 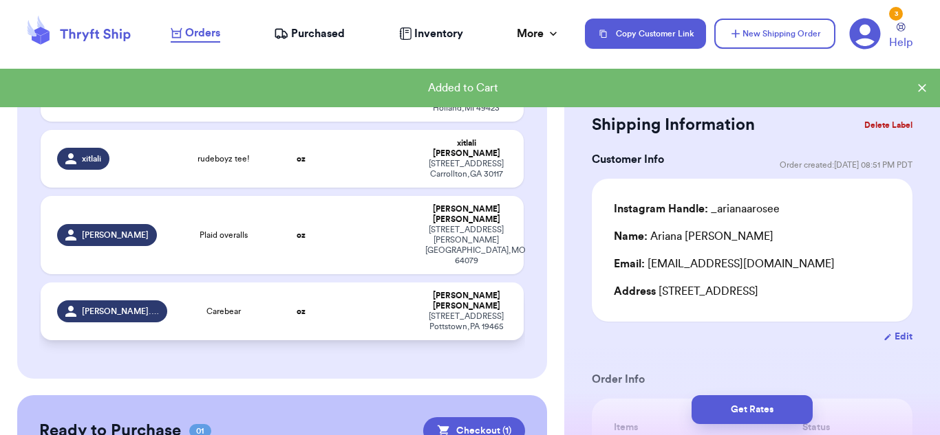 What do you see at coordinates (538, 34) in the screenshot?
I see `div: More` at bounding box center [538, 34].